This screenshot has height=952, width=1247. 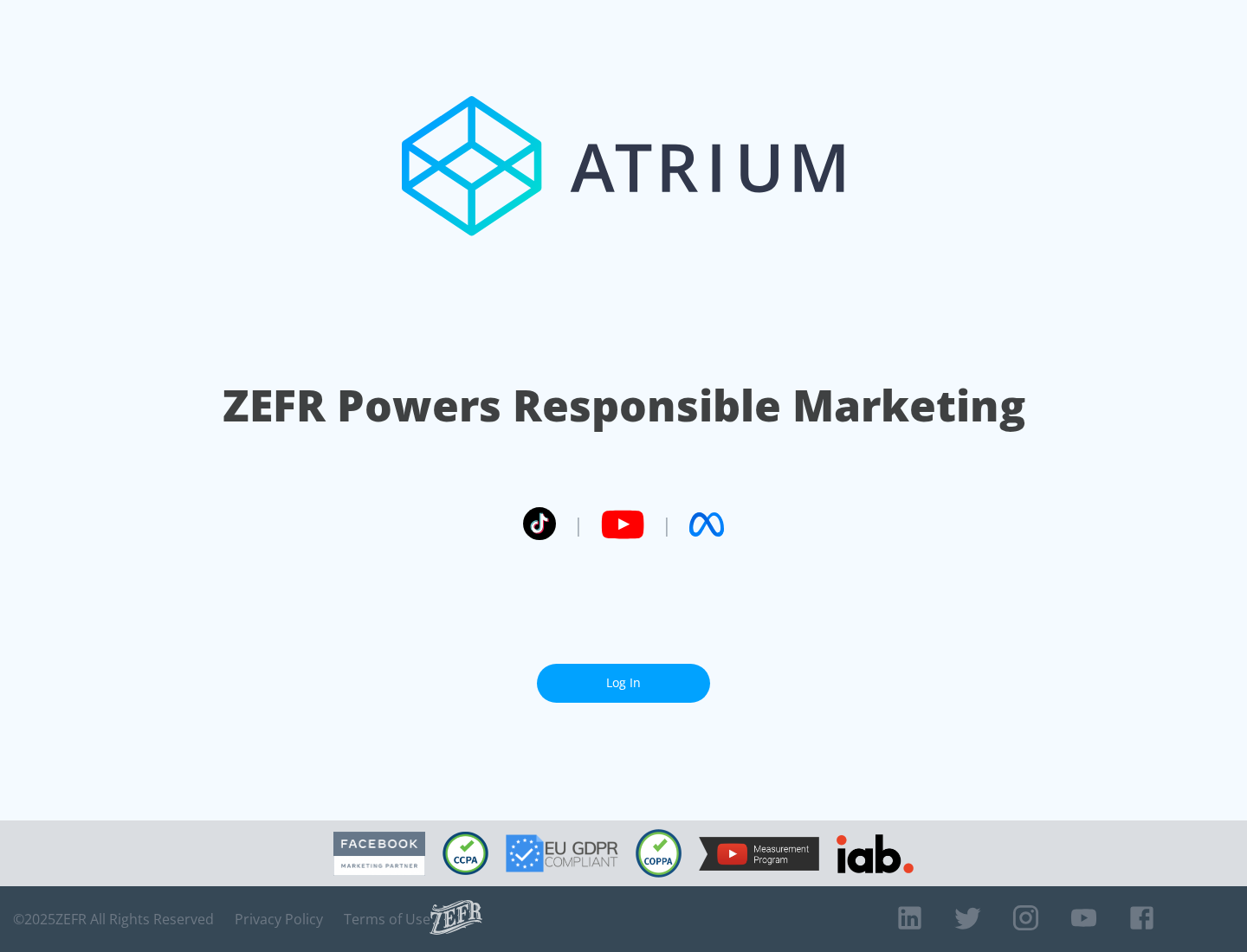 I want to click on span: © 2025 ZEFR All Rights Reserved, so click(x=114, y=919).